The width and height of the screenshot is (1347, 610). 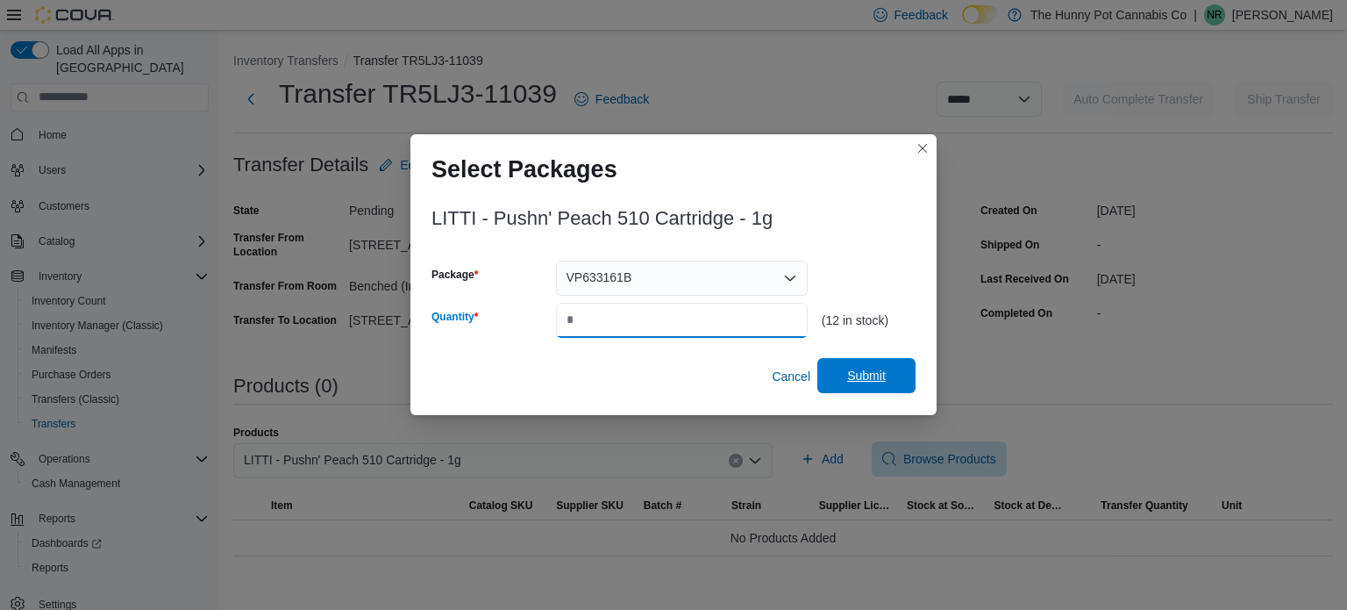 What do you see at coordinates (525, 169) in the screenshot?
I see `h1: Select Packages` at bounding box center [525, 169].